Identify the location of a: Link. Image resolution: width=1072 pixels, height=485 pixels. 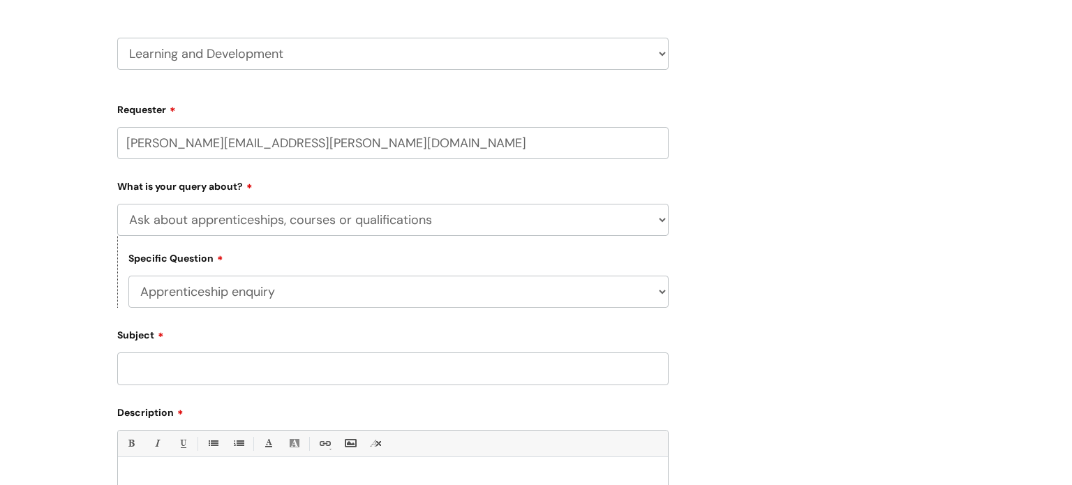
(324, 443).